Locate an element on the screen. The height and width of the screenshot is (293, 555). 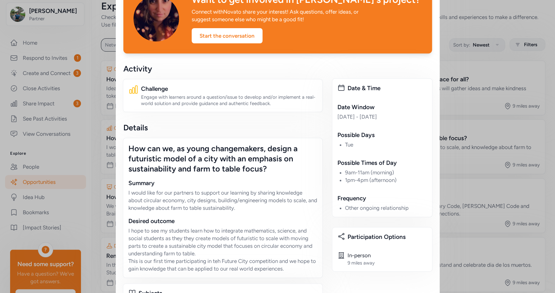
div: Date & Time is located at coordinates (387, 88).